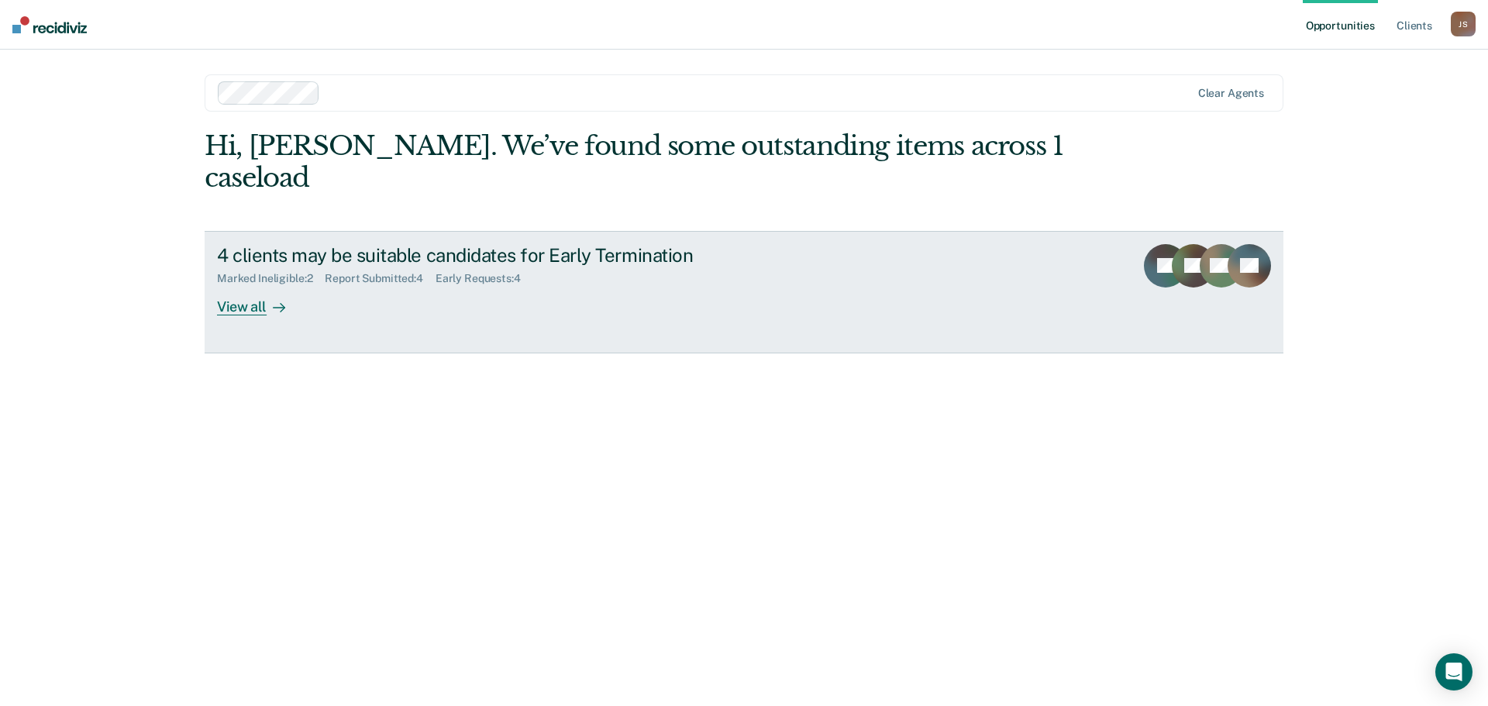 This screenshot has height=706, width=1488. I want to click on div: J S, so click(1463, 24).